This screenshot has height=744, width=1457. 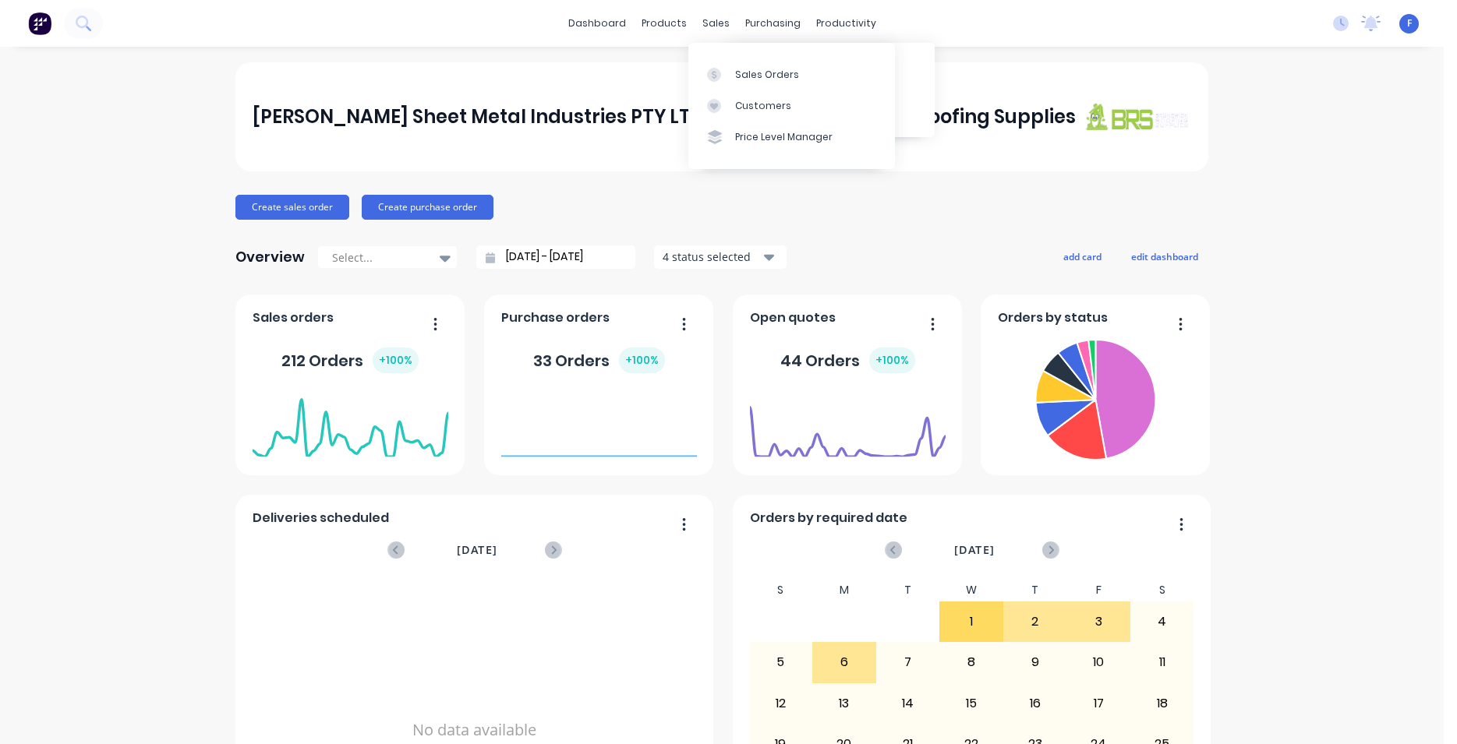 What do you see at coordinates (712, 256) in the screenshot?
I see `div: 4 status selected` at bounding box center [712, 256].